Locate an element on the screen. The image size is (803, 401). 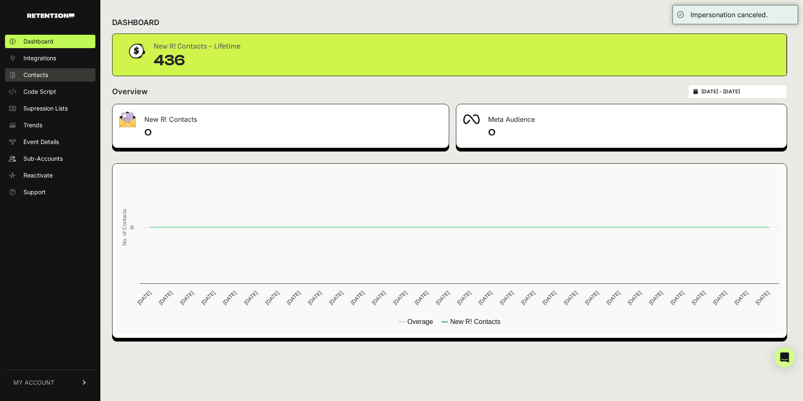
h2: Overview is located at coordinates (130, 92).